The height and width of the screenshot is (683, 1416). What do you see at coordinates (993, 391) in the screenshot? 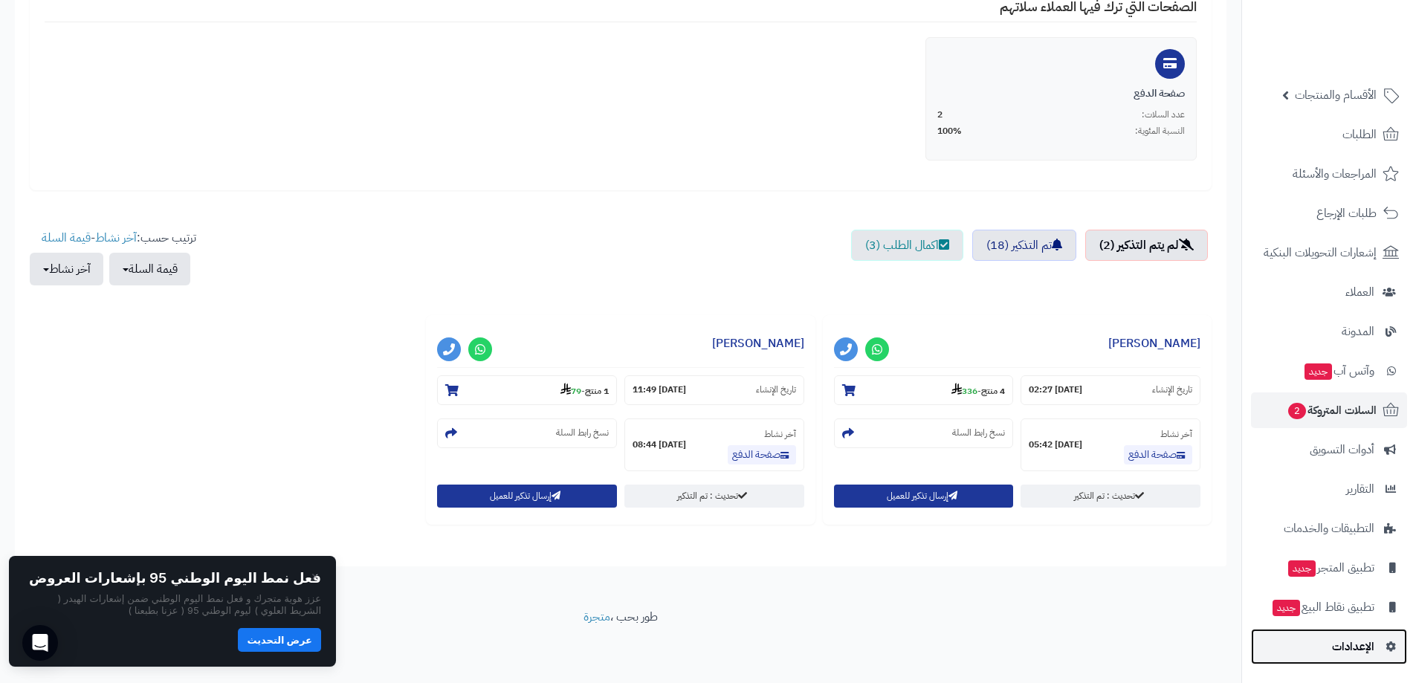
I see `strong: 4 منتج` at bounding box center [993, 391].